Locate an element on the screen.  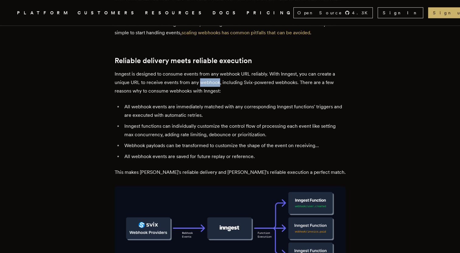
a: scaling webhooks has common pitfalls that can be avoided is located at coordinates (245, 33).